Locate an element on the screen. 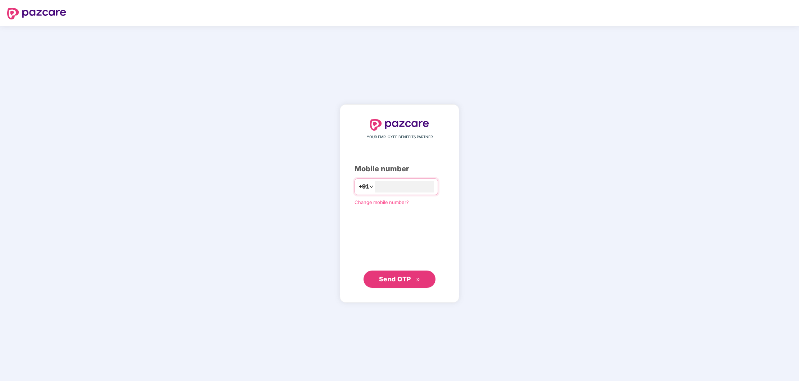  span: Send OTP is located at coordinates (395, 279).